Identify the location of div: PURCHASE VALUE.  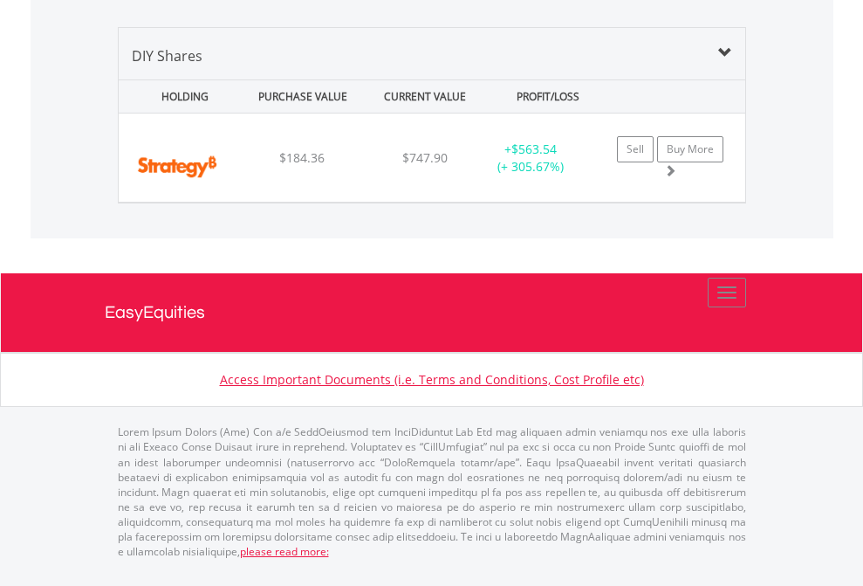
(303, 96).